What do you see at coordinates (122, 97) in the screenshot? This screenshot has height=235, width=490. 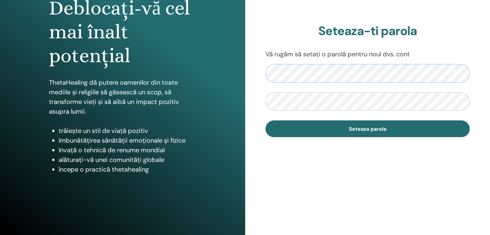 I see `p: ThetaHealing dă putere oamenilor din toate mediile și religiile să găsească un scop, să transform...` at bounding box center [122, 97].